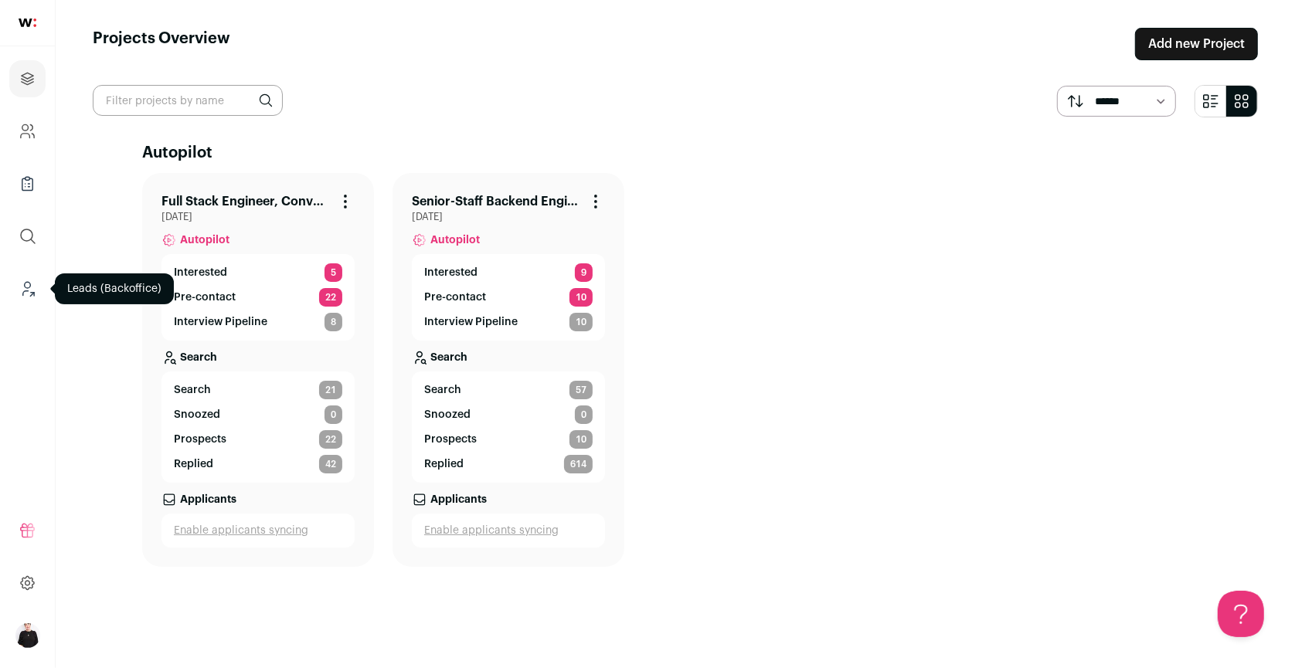 The width and height of the screenshot is (1295, 668). What do you see at coordinates (27, 131) in the screenshot?
I see `a: Company and ATS Settings` at bounding box center [27, 131].